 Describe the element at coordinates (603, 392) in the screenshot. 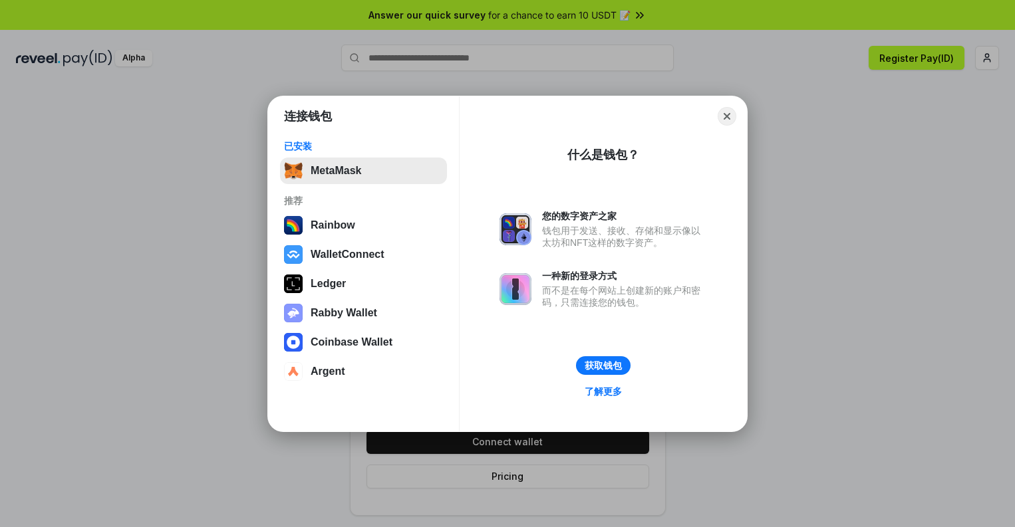

I see `a: 了解更多` at that location.